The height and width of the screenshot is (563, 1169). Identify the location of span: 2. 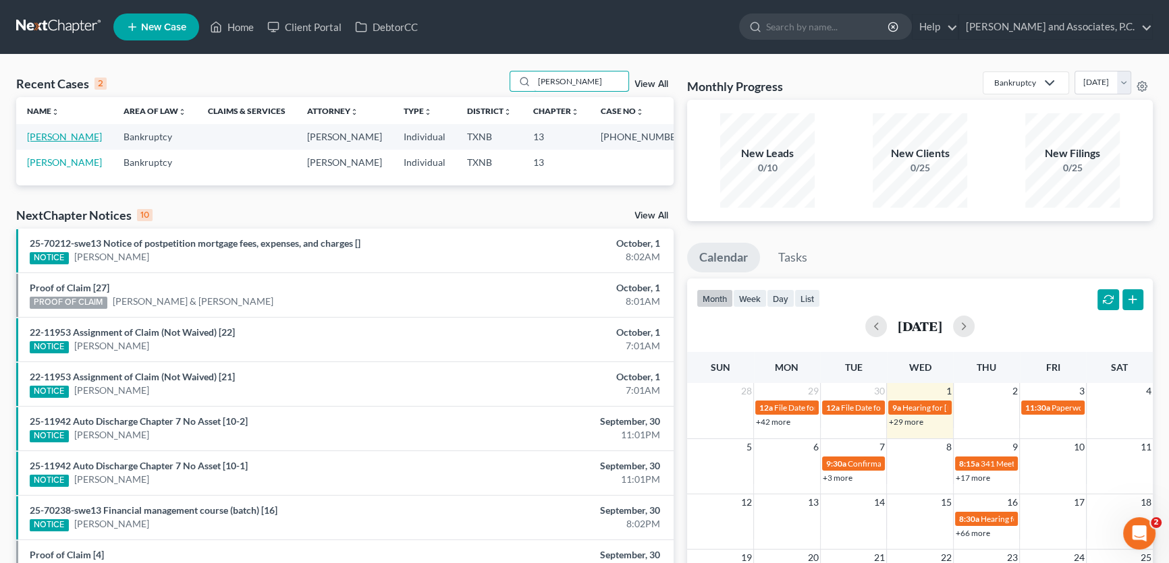
(1156, 523).